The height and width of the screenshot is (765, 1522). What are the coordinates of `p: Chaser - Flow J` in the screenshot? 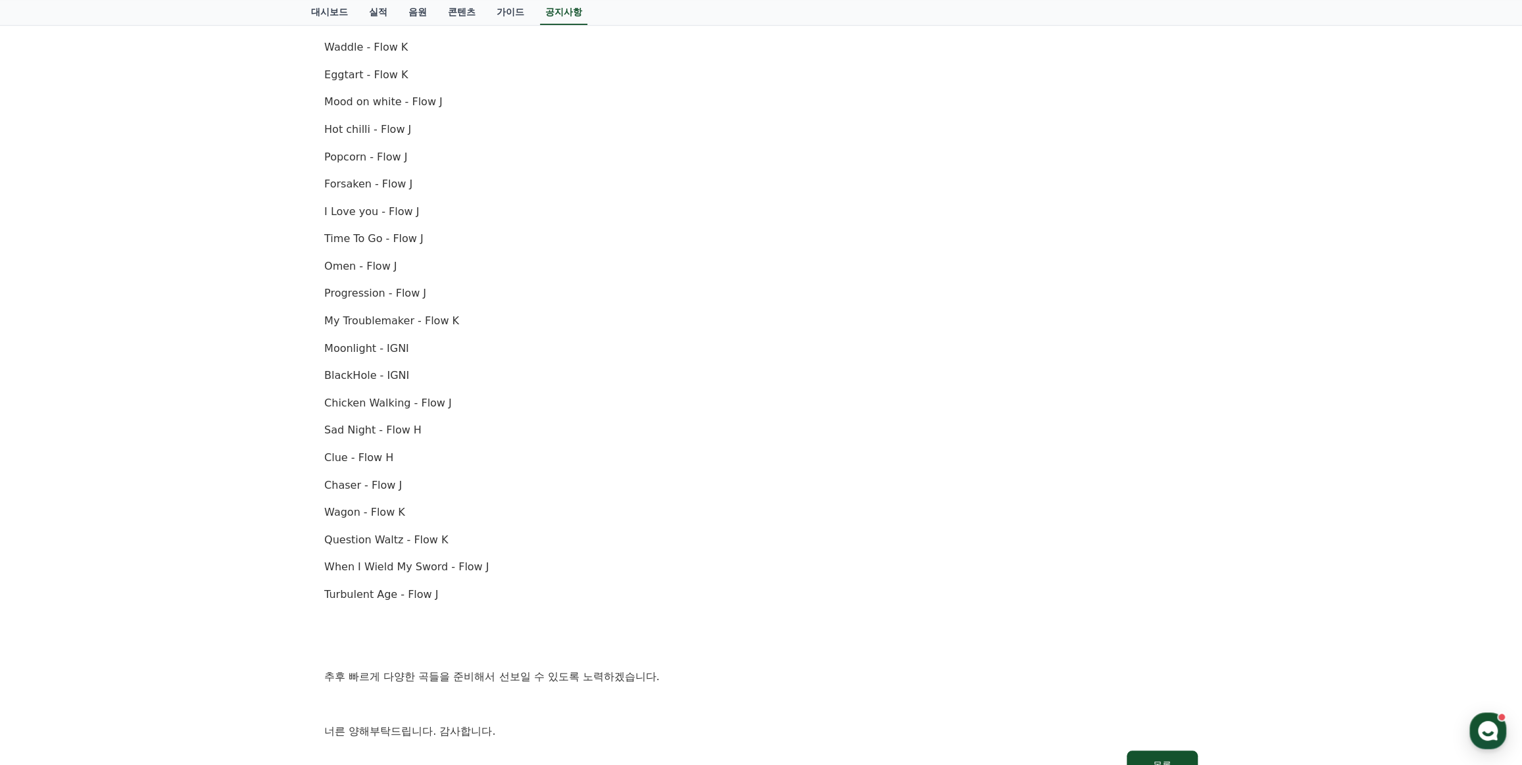 It's located at (761, 485).